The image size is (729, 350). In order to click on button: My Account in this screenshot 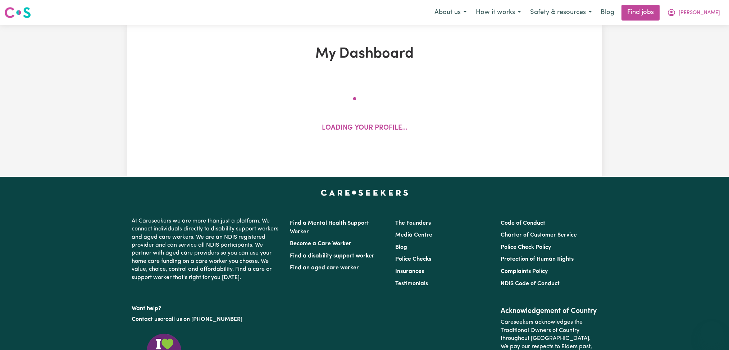, I will do `click(694, 13)`.